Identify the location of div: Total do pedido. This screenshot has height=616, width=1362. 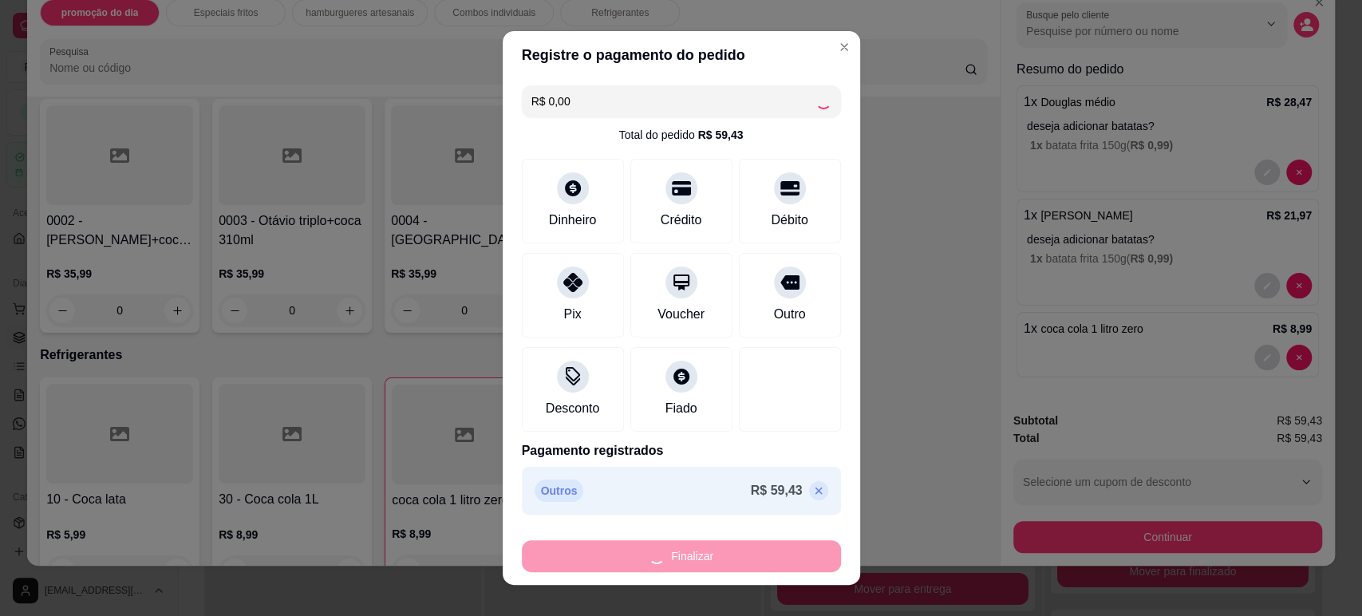
(682, 135).